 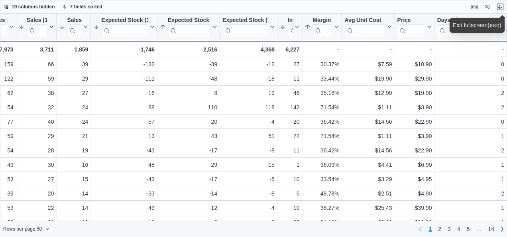 What do you see at coordinates (368, 27) in the screenshot?
I see `button: Avg Unit Cost` at bounding box center [368, 27].